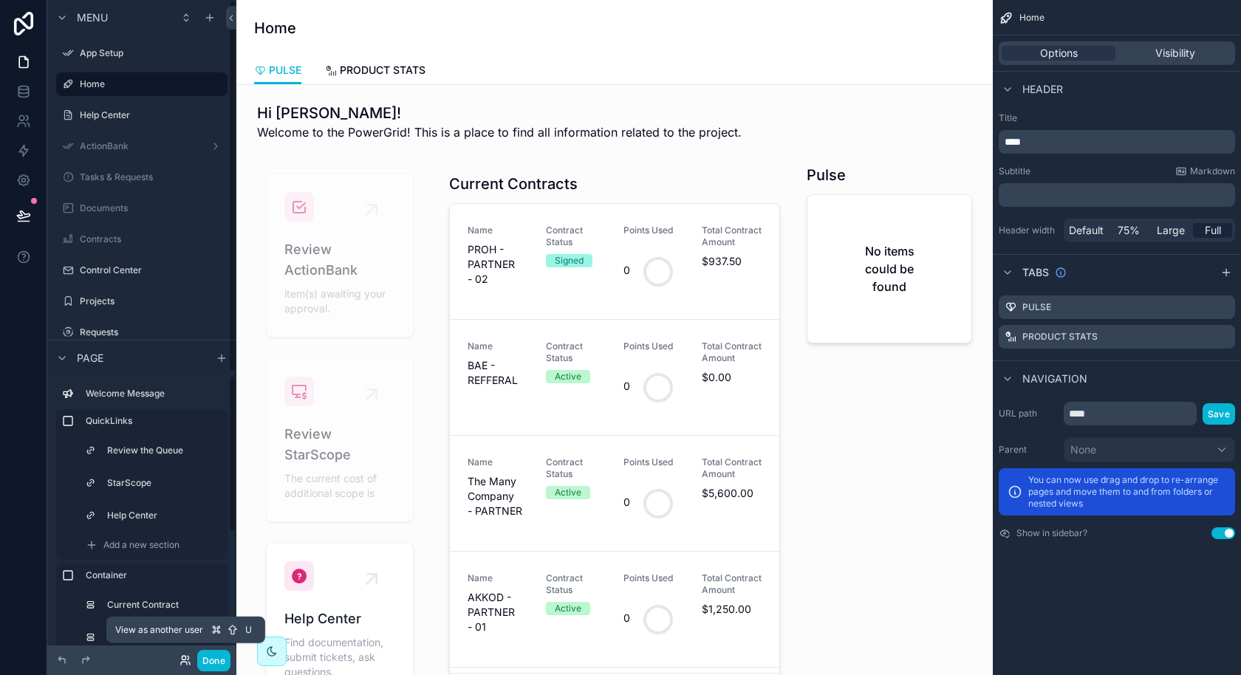  I want to click on a: Contracts, so click(142, 239).